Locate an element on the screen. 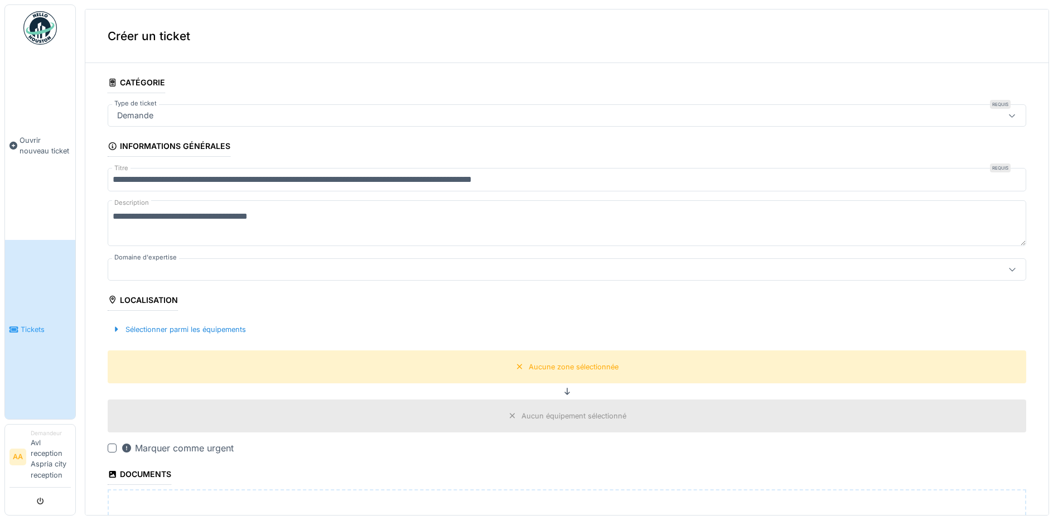 This screenshot has height=520, width=1058. label: Description is located at coordinates (132, 202).